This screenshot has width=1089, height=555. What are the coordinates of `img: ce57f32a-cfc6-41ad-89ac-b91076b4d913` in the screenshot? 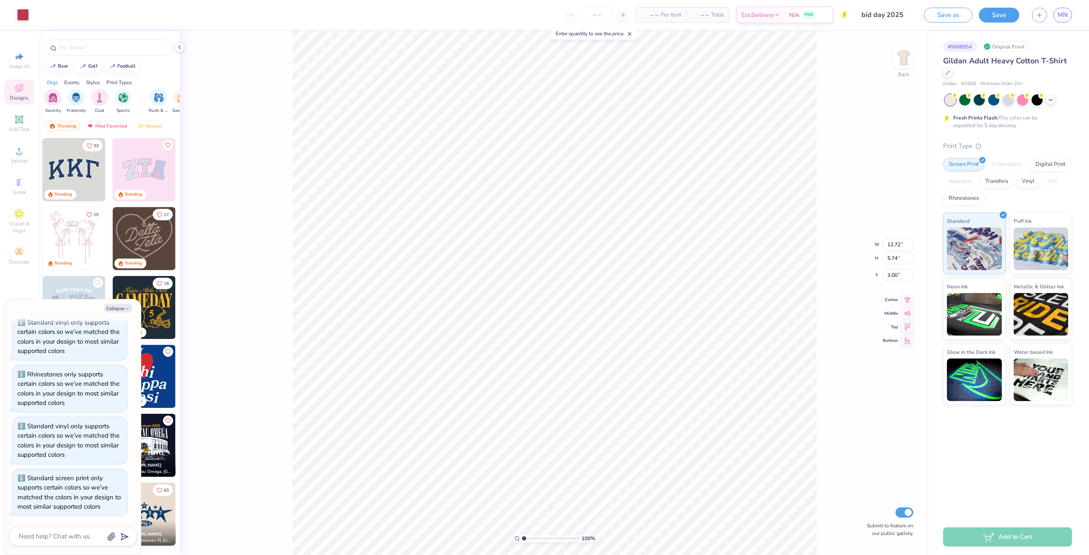 It's located at (144, 514).